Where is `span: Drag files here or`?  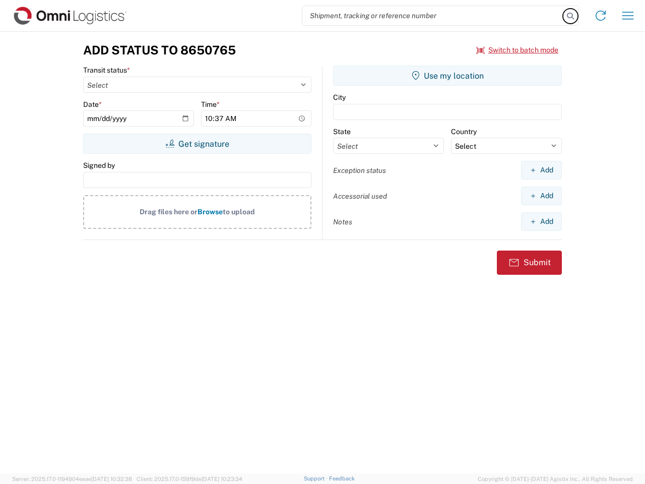 span: Drag files here or is located at coordinates (168, 212).